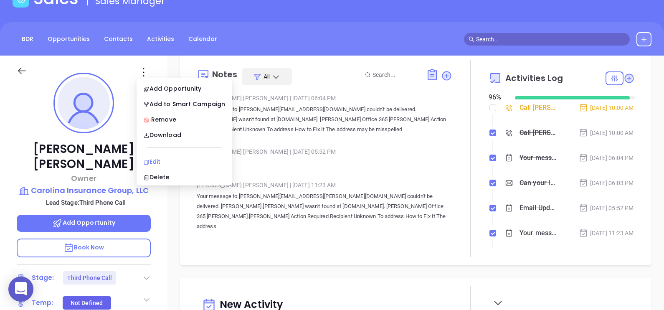 This screenshot has height=310, width=664. I want to click on a: Activities, so click(160, 39).